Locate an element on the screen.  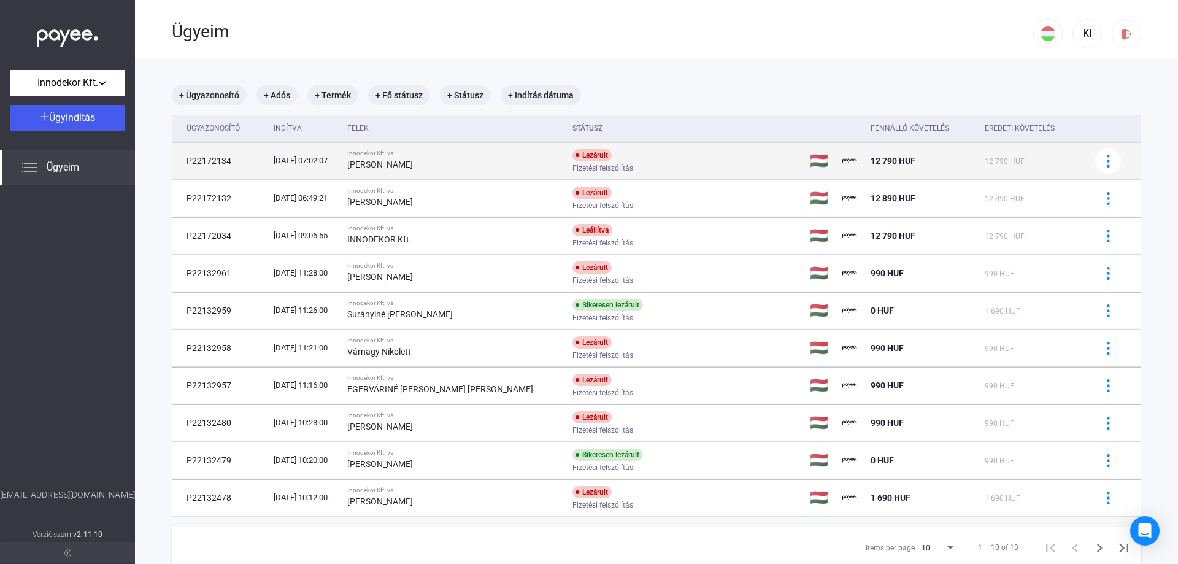
img: white-payee-white-dot.svg is located at coordinates (67, 35).